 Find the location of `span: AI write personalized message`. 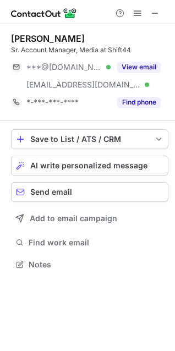

span: AI write personalized message is located at coordinates (89, 166).